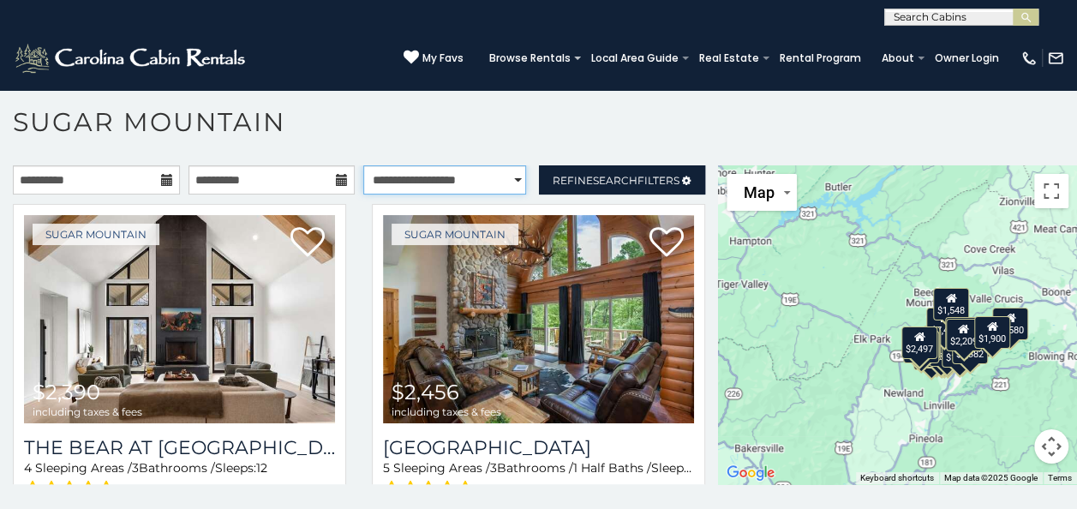  What do you see at coordinates (179, 319) in the screenshot?
I see `a: The Bear At Sugar Mountain $2,390 including taxes & fees` at bounding box center [179, 319].